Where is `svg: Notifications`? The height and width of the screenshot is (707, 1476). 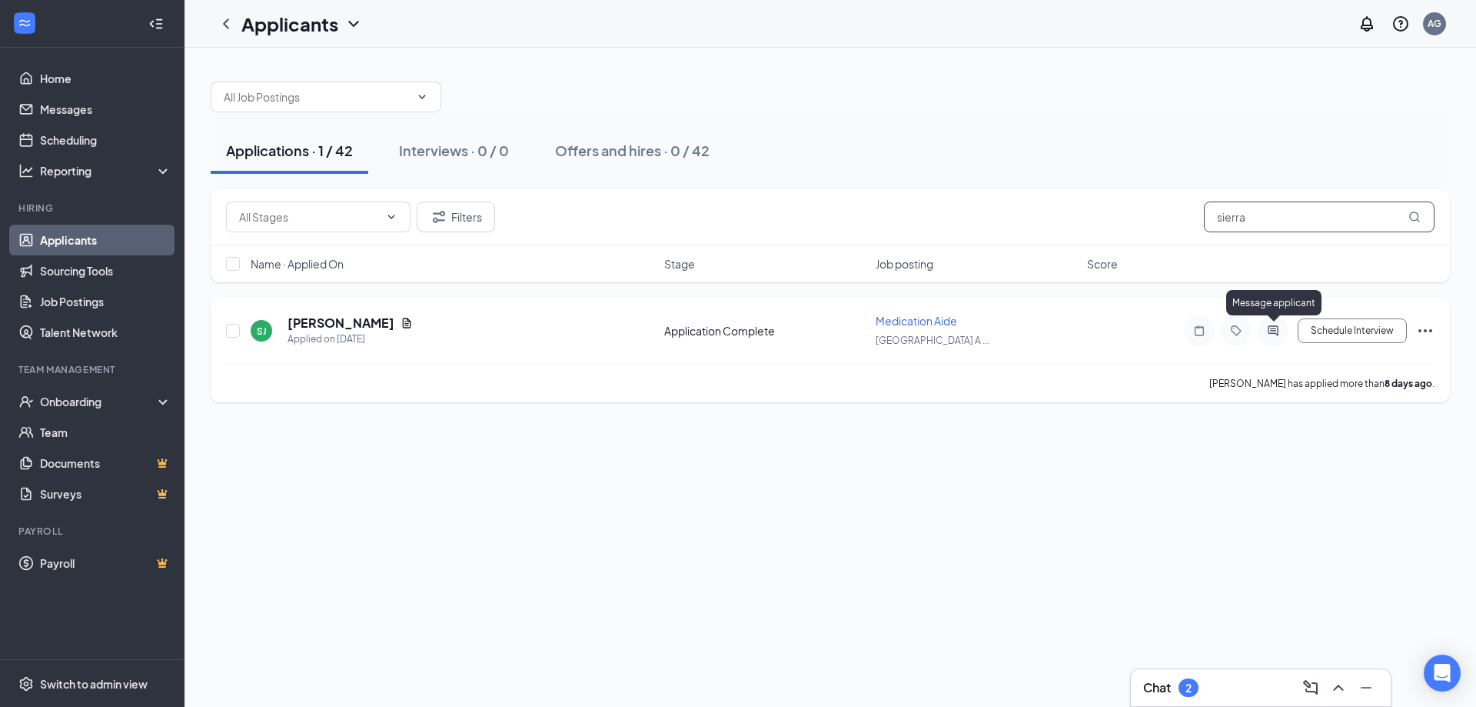 svg: Notifications is located at coordinates (1367, 24).